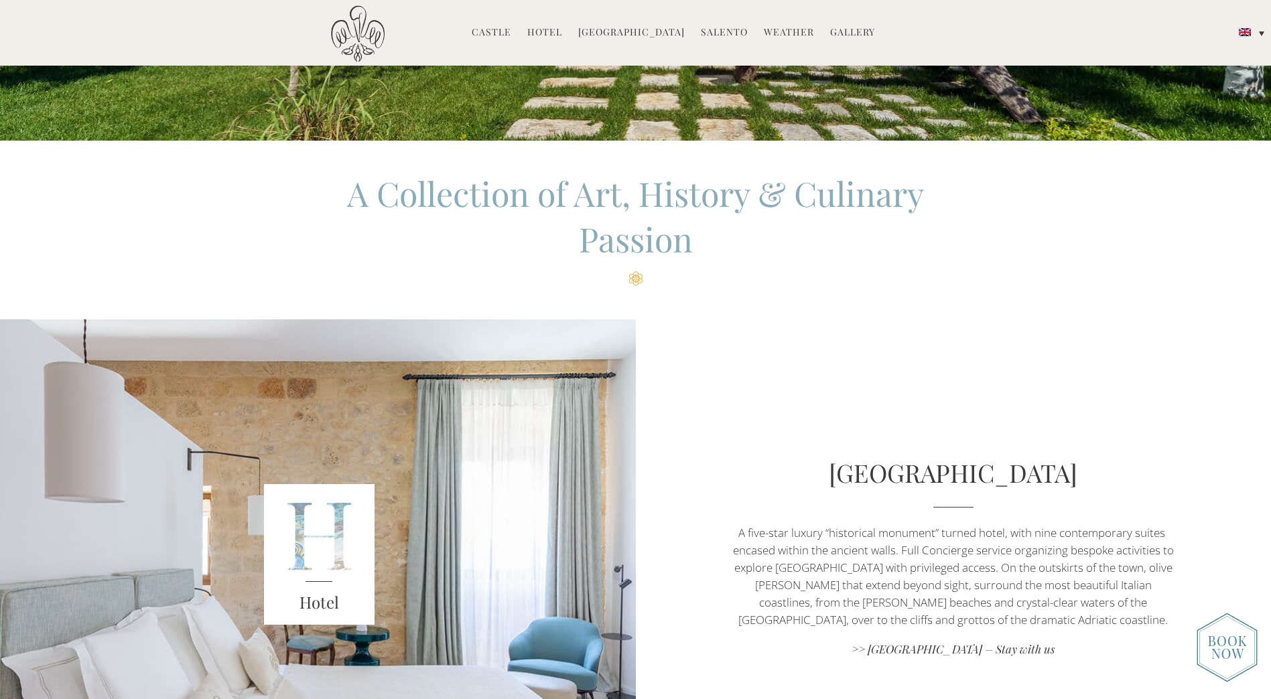  I want to click on a: Weather, so click(788, 33).